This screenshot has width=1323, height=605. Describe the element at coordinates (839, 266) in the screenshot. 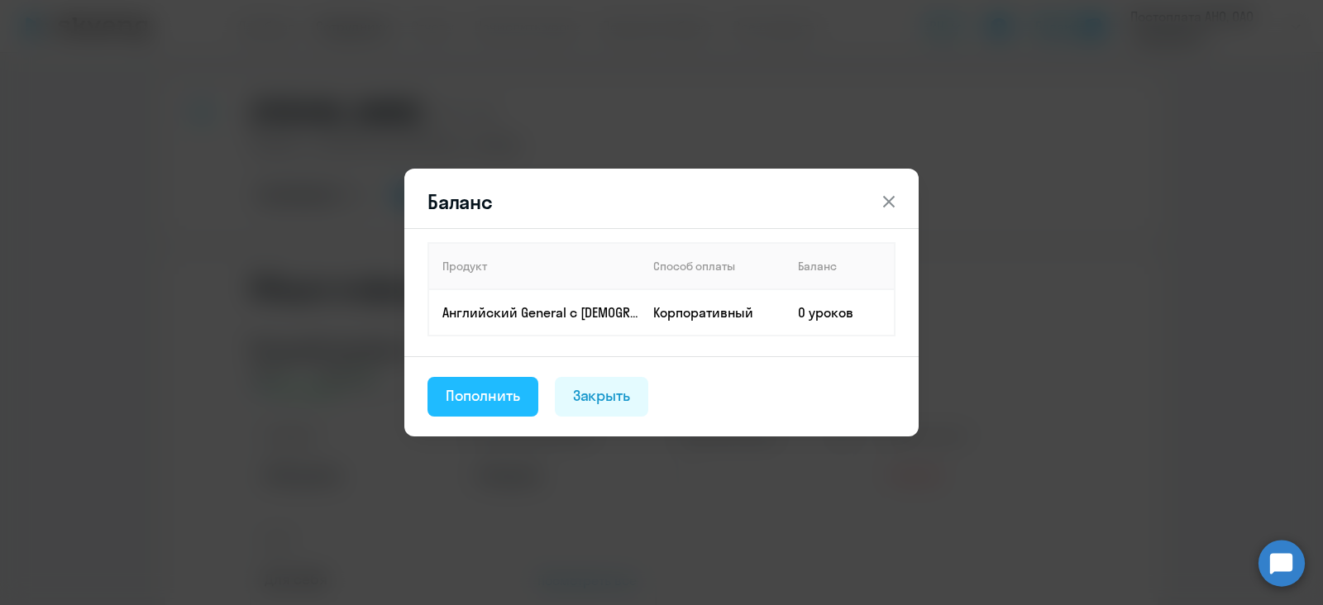

I see `th: Баланс` at that location.